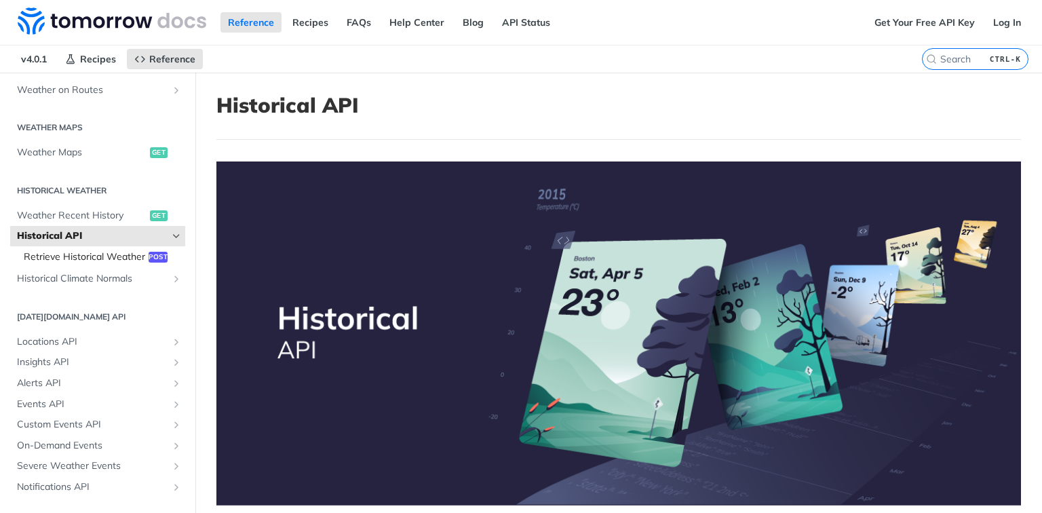 This screenshot has width=1042, height=513. What do you see at coordinates (618, 333) in the screenshot?
I see `span: Expand image` at bounding box center [618, 333].